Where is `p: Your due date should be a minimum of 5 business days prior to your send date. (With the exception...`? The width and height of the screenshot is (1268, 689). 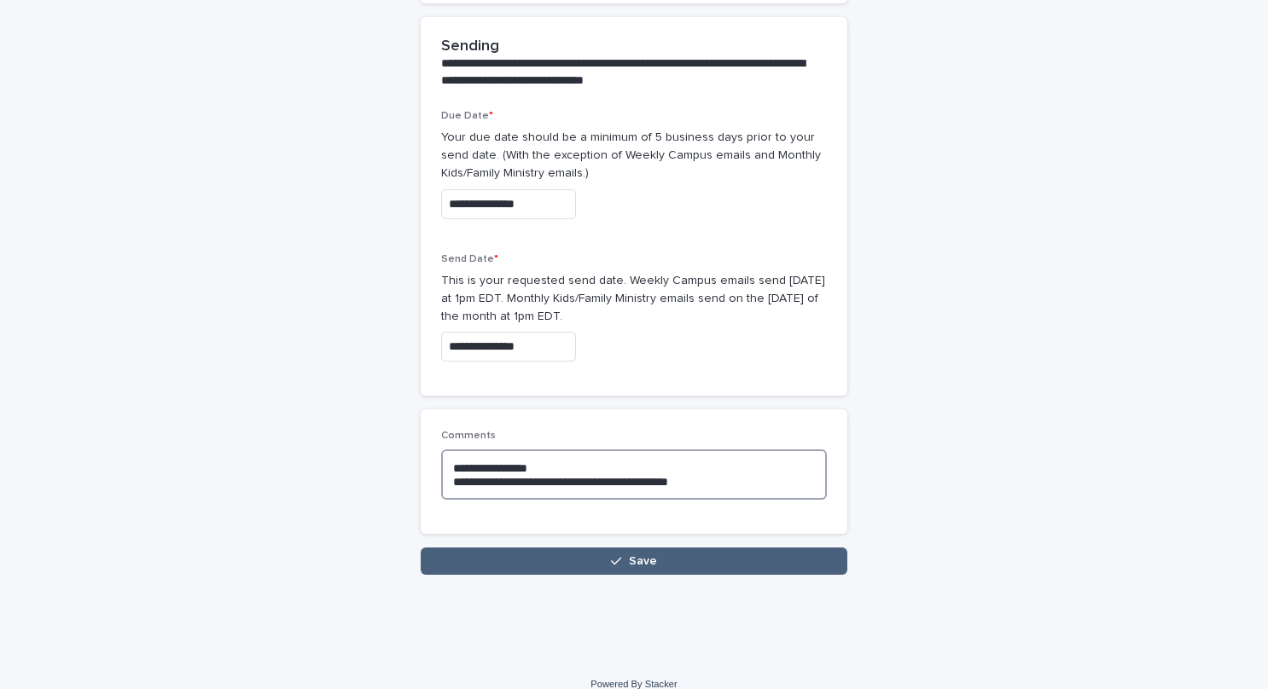 p: Your due date should be a minimum of 5 business days prior to your send date. (With the exception... is located at coordinates (634, 155).